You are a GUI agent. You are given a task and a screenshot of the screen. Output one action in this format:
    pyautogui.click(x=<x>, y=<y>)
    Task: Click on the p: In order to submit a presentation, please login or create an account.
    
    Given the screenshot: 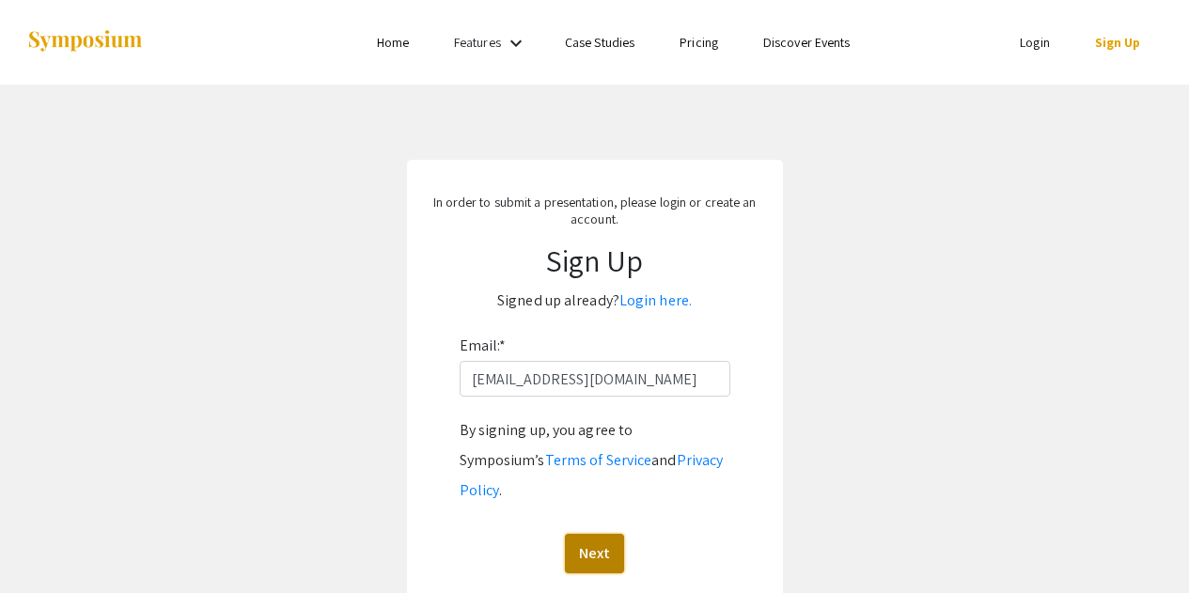 What is the action you would take?
    pyautogui.click(x=595, y=211)
    